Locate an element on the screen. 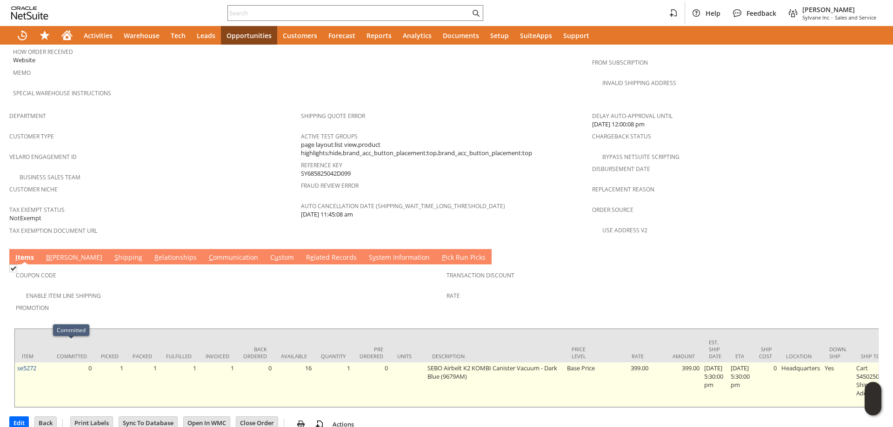 Image resolution: width=893 pixels, height=427 pixels. span: P is located at coordinates (444, 257).